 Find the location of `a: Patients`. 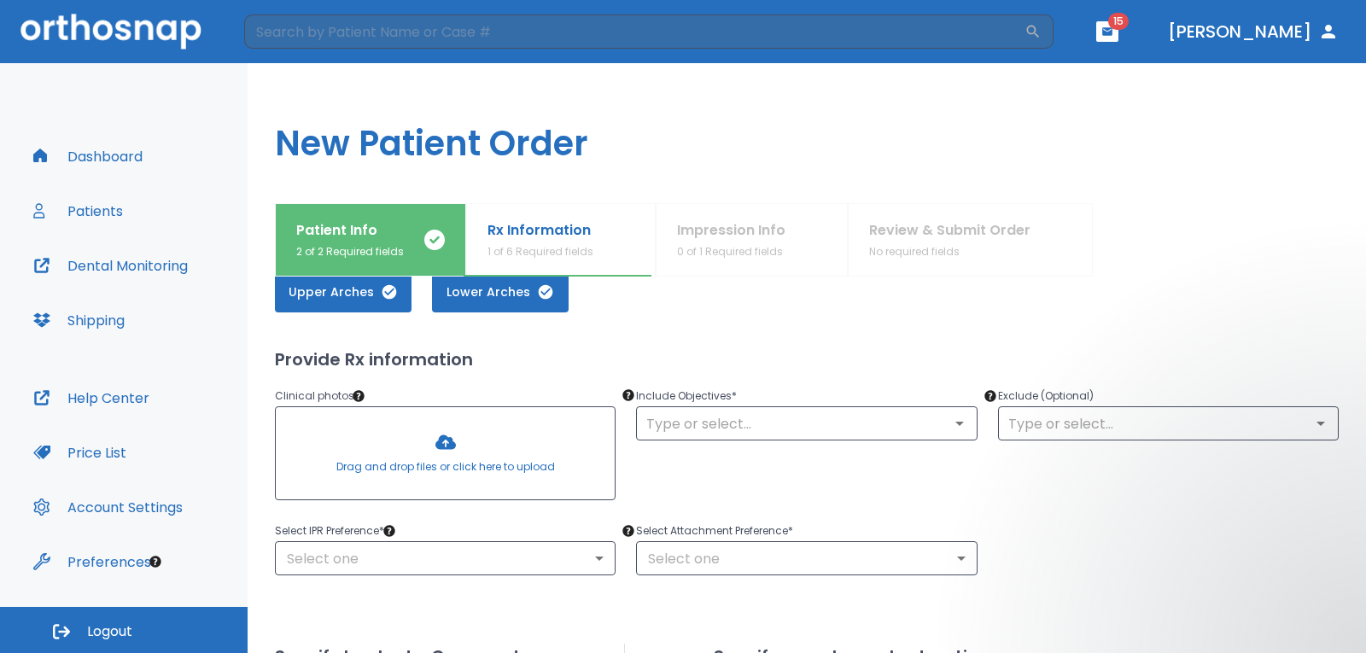

a: Patients is located at coordinates (78, 211).